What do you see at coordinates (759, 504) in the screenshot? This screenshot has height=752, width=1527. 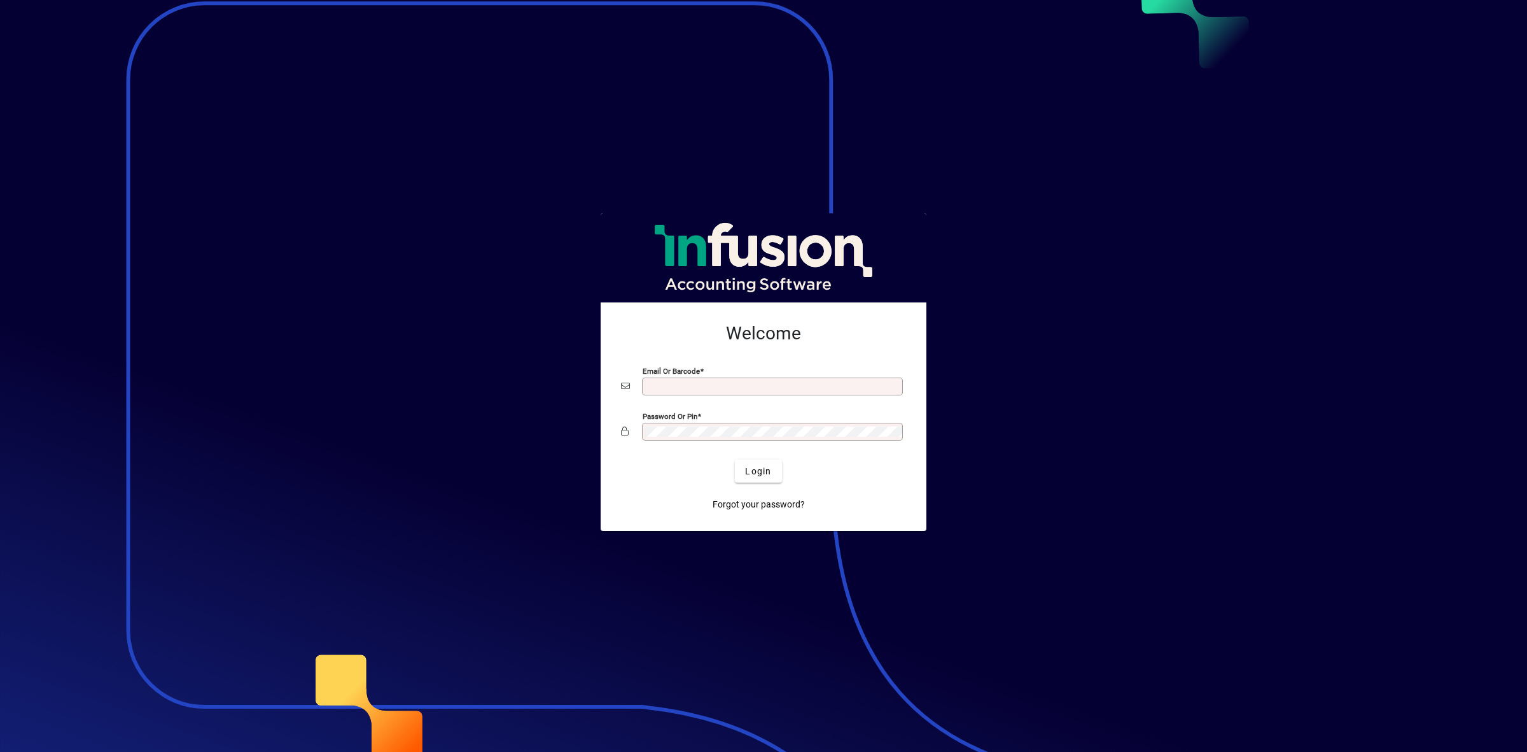 I see `a: Forgot your password?` at bounding box center [759, 504].